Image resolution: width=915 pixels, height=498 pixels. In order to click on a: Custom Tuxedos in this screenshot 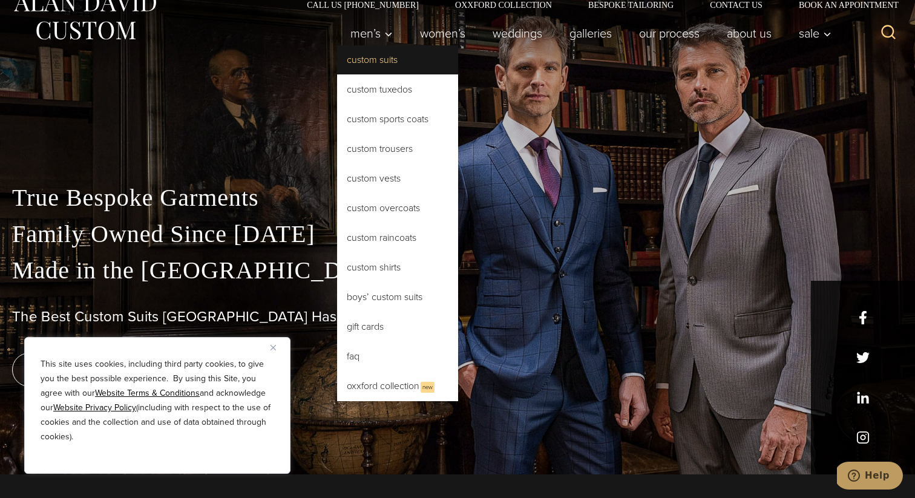, I will do `click(398, 90)`.